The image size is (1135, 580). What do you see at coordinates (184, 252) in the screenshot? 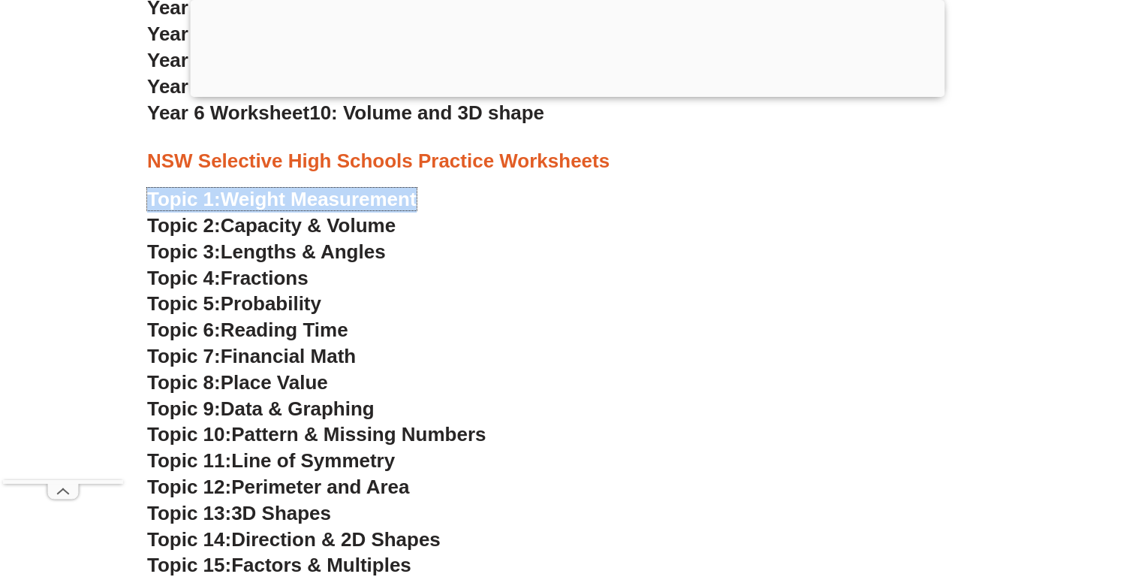
I see `span: Topic 3:` at bounding box center [184, 252].